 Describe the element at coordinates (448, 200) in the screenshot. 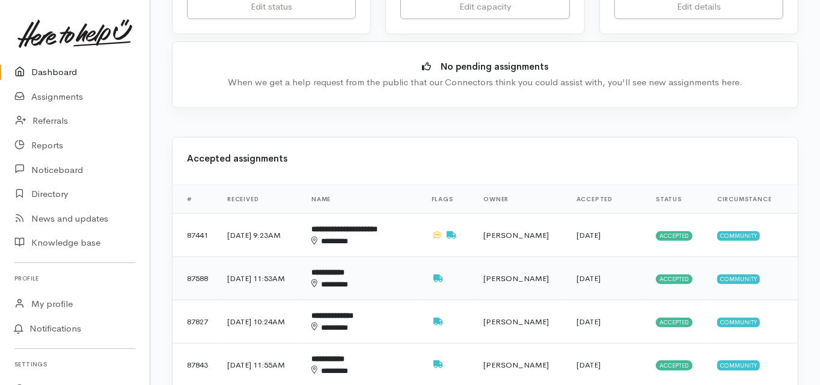

I see `th: Flags` at that location.